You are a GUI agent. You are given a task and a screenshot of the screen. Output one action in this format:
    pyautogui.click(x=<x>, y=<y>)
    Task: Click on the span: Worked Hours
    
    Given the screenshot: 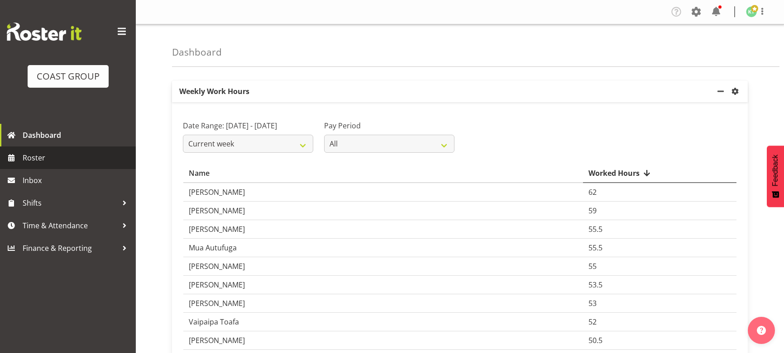 What is the action you would take?
    pyautogui.click(x=614, y=173)
    